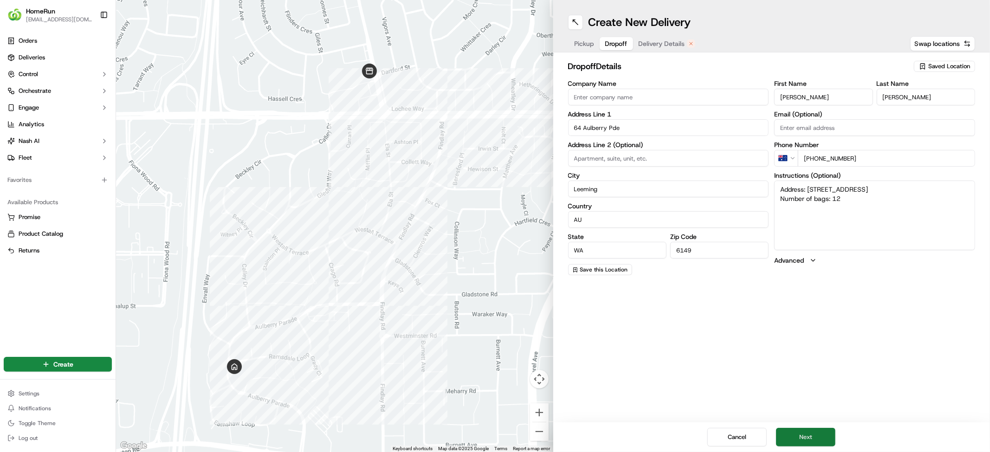  What do you see at coordinates (29, 394) in the screenshot?
I see `span: Settings` at bounding box center [29, 394].